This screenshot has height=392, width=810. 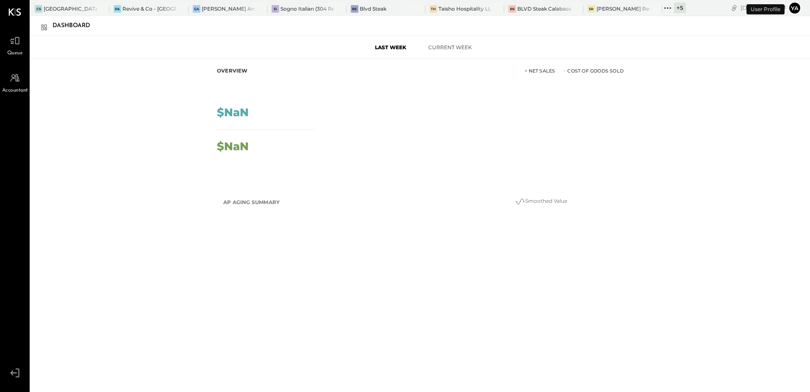 What do you see at coordinates (15, 82) in the screenshot?
I see `a: Accountant` at bounding box center [15, 82].